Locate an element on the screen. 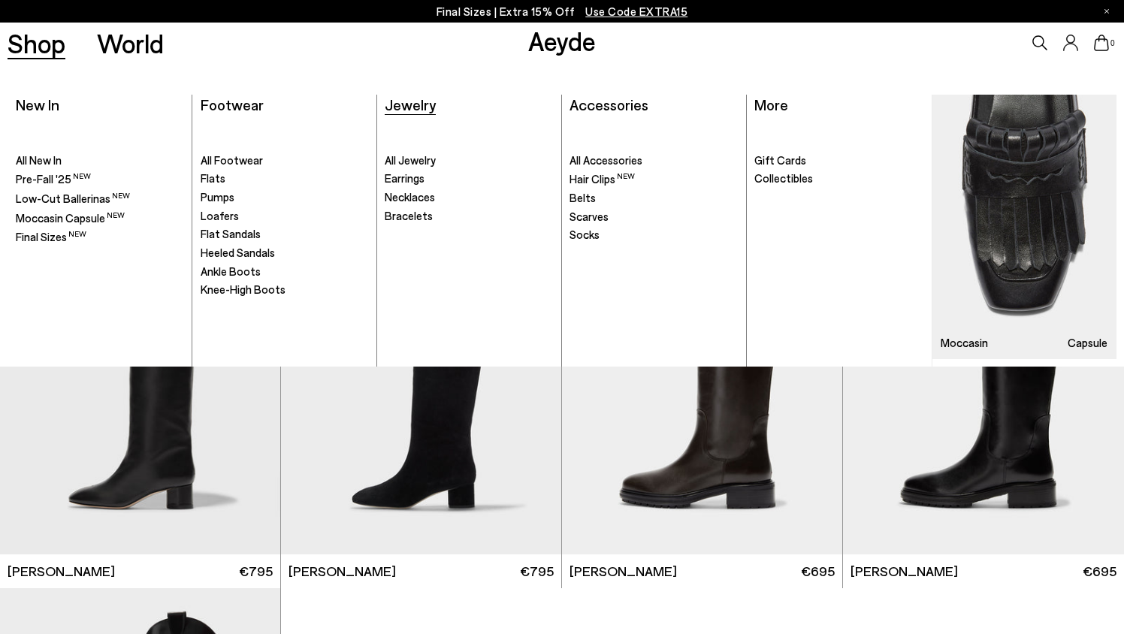 Image resolution: width=1124 pixels, height=634 pixels. a: All Jewelry is located at coordinates (469, 161).